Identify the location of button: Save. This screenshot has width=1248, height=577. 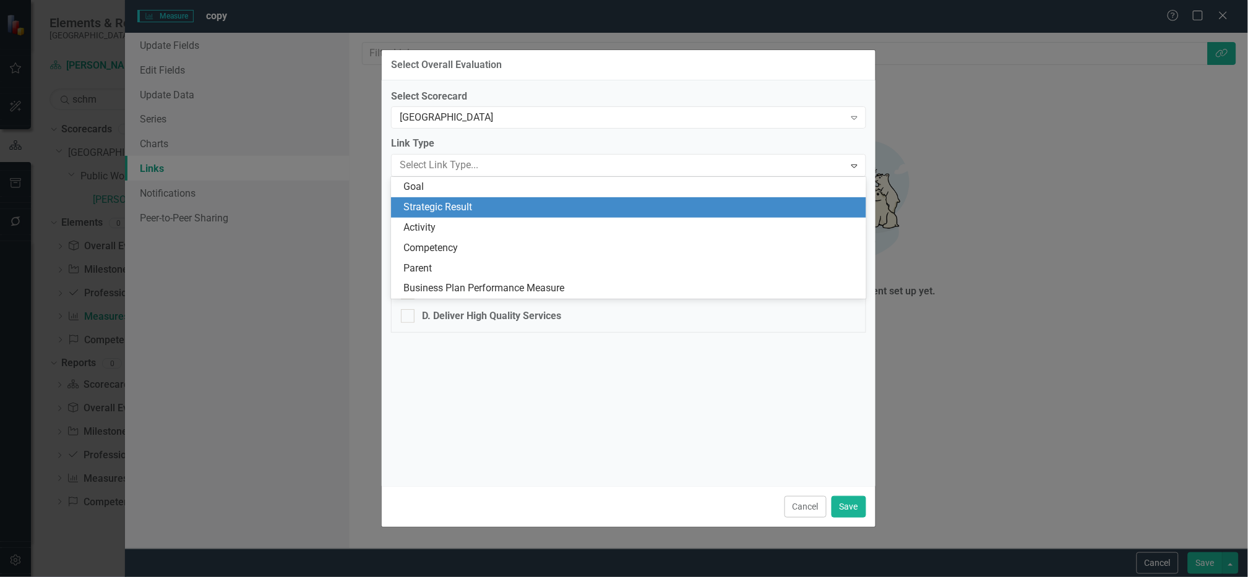
(849, 507).